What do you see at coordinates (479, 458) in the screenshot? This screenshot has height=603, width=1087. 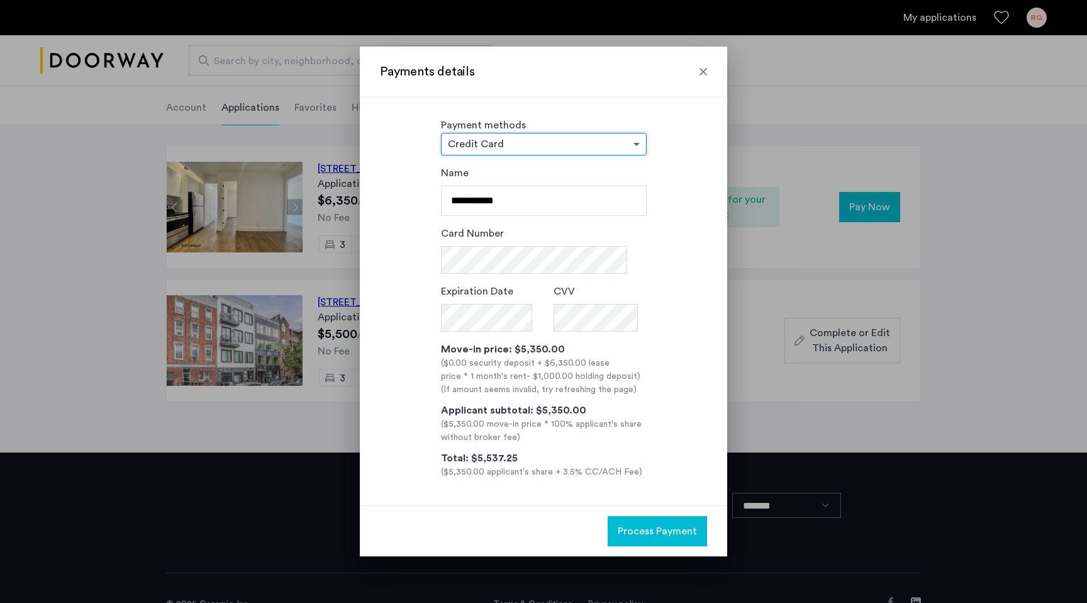 I see `span: Total: $5,537.25` at bounding box center [479, 458].